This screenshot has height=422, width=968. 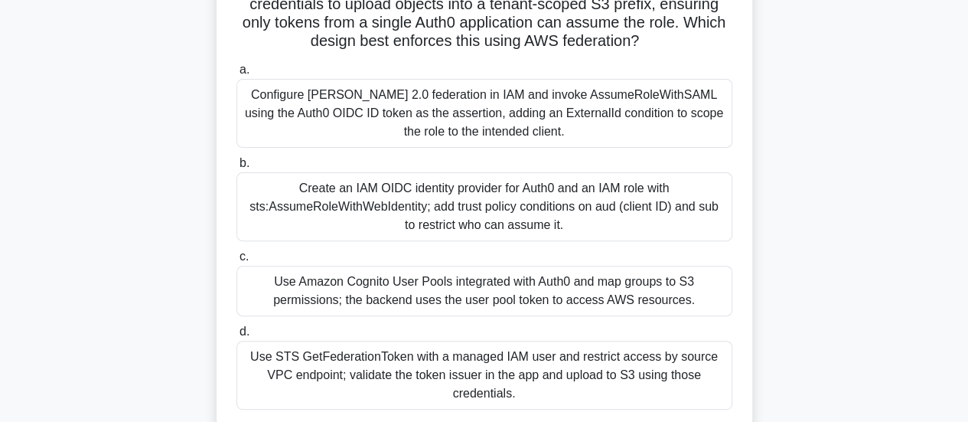 I want to click on div: Use STS GetFederationToken with a managed IAM user and restrict access by source VPC endpoint; va..., so click(x=484, y=375).